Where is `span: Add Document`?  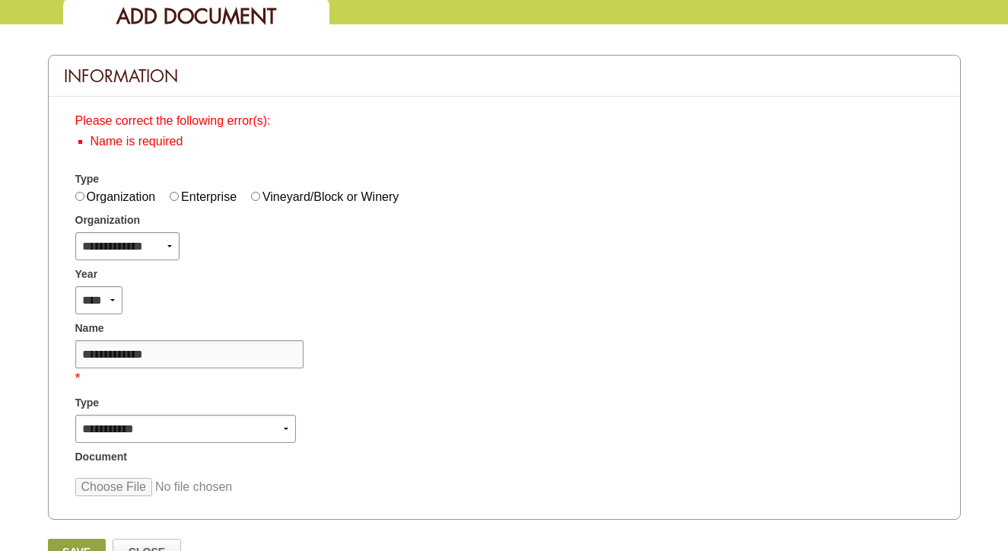 span: Add Document is located at coordinates (196, 16).